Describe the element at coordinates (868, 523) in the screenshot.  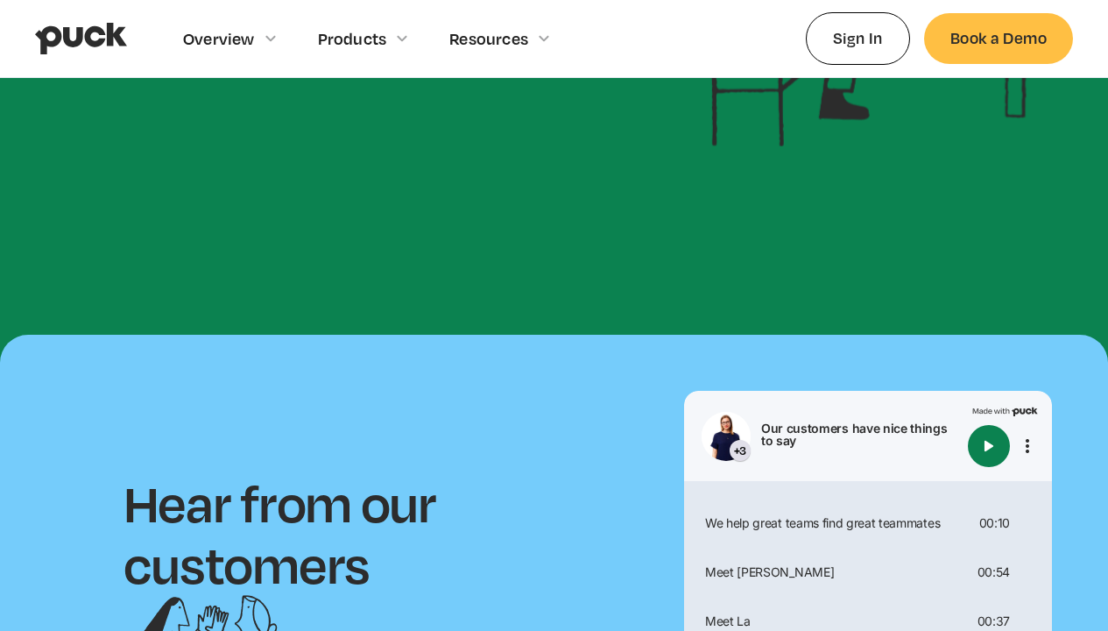
I see `div: We help great teams find great teammates00:10More options` at that location.